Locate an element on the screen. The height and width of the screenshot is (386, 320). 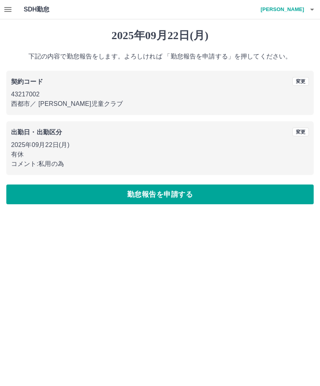
p: コメント: 私用の為 is located at coordinates (160, 164).